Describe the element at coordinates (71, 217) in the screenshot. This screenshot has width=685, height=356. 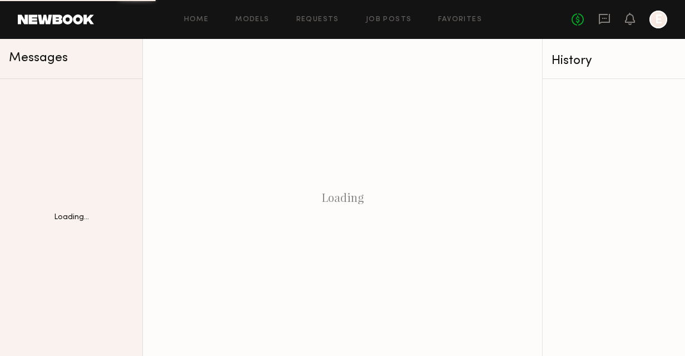
I see `div: Loading...` at that location.